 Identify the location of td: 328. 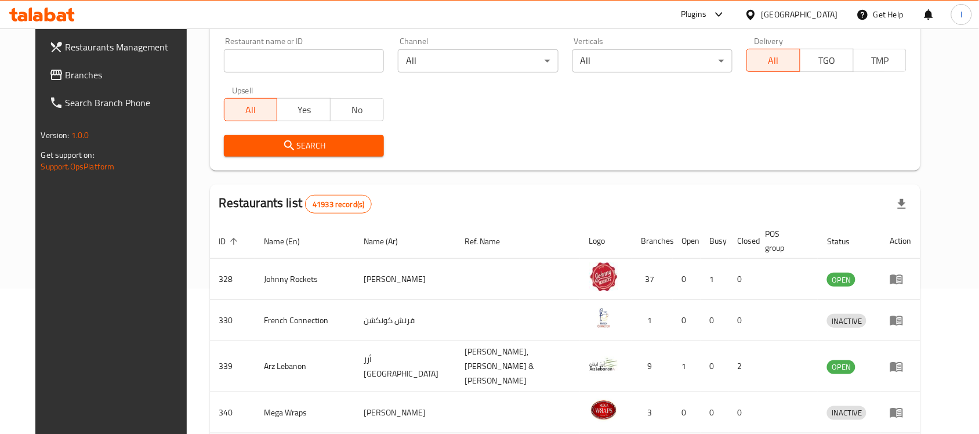
(232, 279).